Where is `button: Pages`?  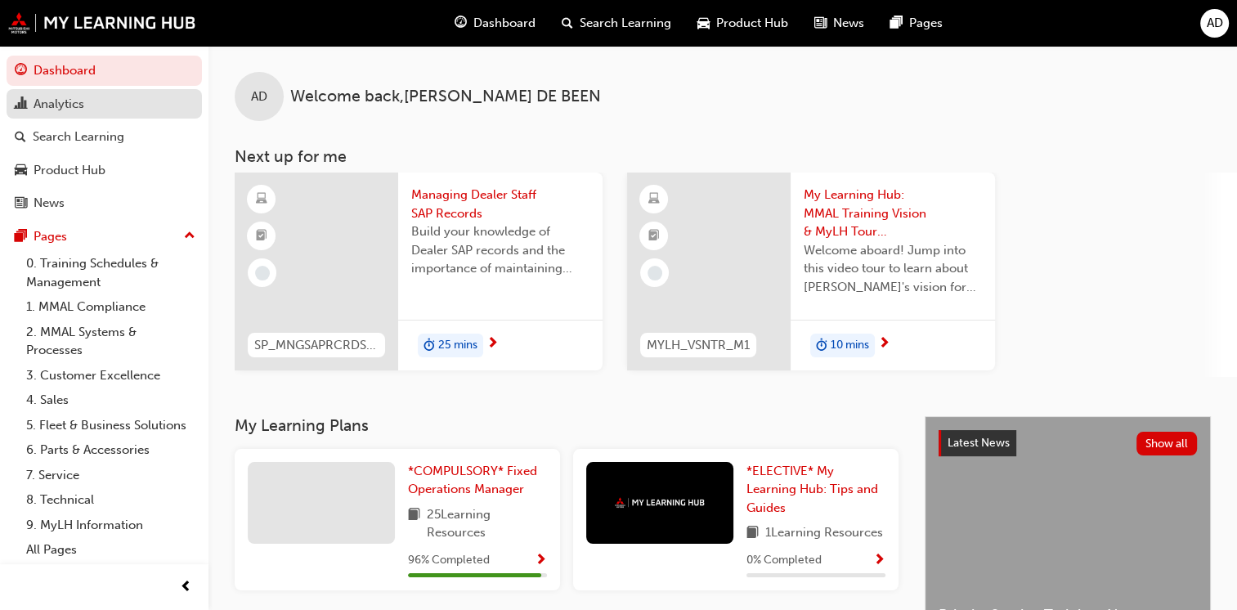
button: Pages is located at coordinates (104, 236).